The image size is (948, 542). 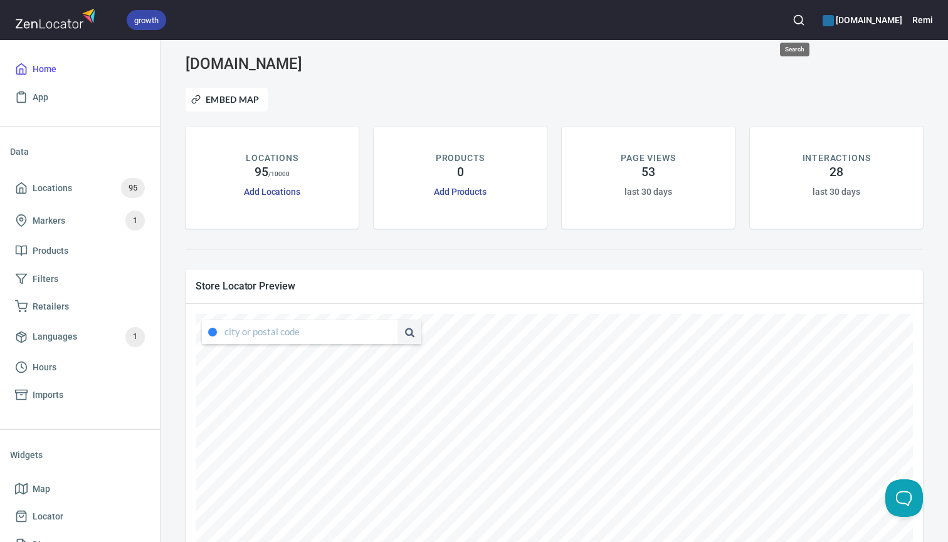 I want to click on input: city or postal code, so click(x=311, y=332).